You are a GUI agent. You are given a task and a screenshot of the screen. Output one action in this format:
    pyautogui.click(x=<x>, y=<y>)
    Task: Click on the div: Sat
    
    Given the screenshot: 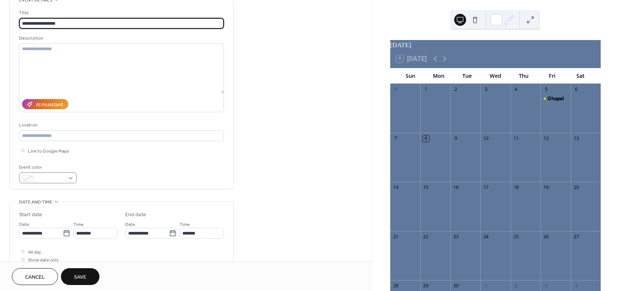 What is the action you would take?
    pyautogui.click(x=581, y=76)
    